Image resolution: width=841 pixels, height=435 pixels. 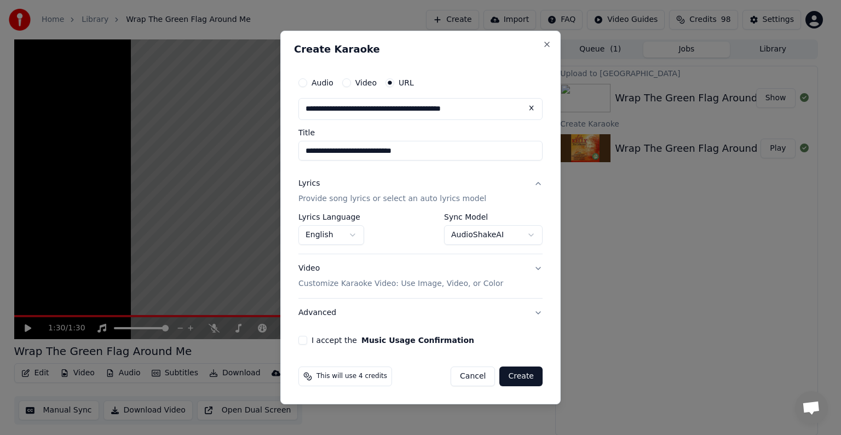 I want to click on h2: Create Karaoke, so click(x=420, y=49).